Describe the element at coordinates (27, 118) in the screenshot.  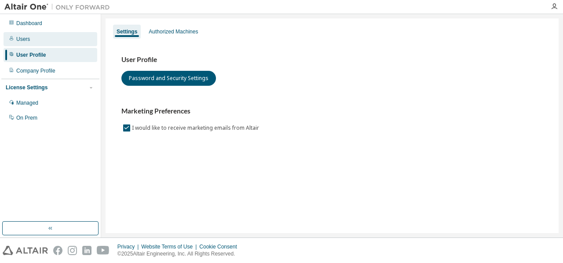
I see `div: On Prem` at that location.